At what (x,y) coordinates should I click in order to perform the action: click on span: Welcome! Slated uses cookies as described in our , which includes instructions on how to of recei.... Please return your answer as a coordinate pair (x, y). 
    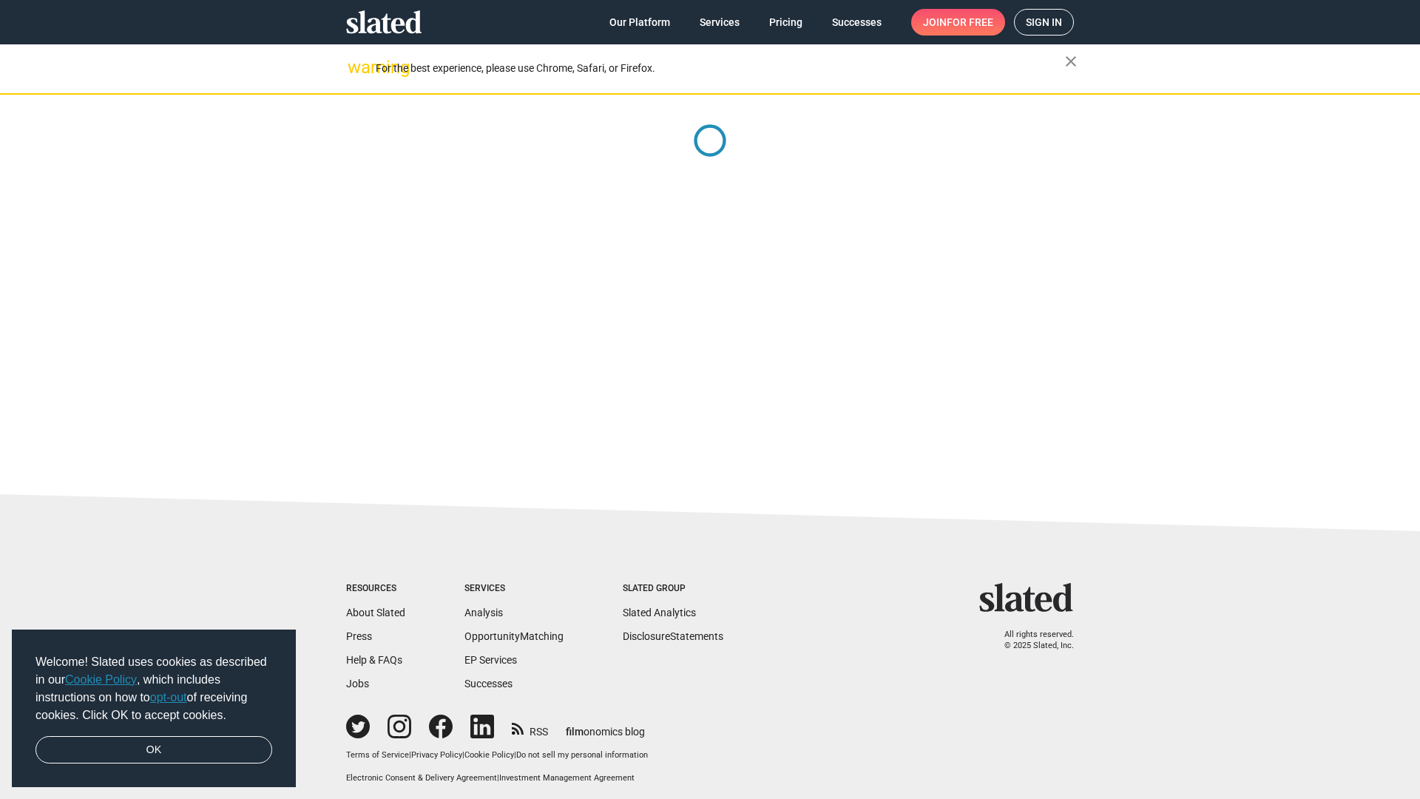
    Looking at the image, I should click on (154, 689).